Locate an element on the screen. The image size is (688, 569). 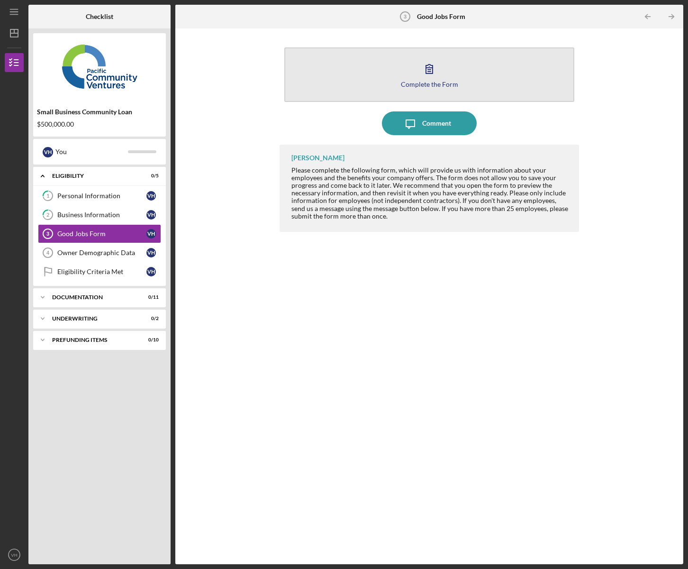
button: VH is located at coordinates (14, 555).